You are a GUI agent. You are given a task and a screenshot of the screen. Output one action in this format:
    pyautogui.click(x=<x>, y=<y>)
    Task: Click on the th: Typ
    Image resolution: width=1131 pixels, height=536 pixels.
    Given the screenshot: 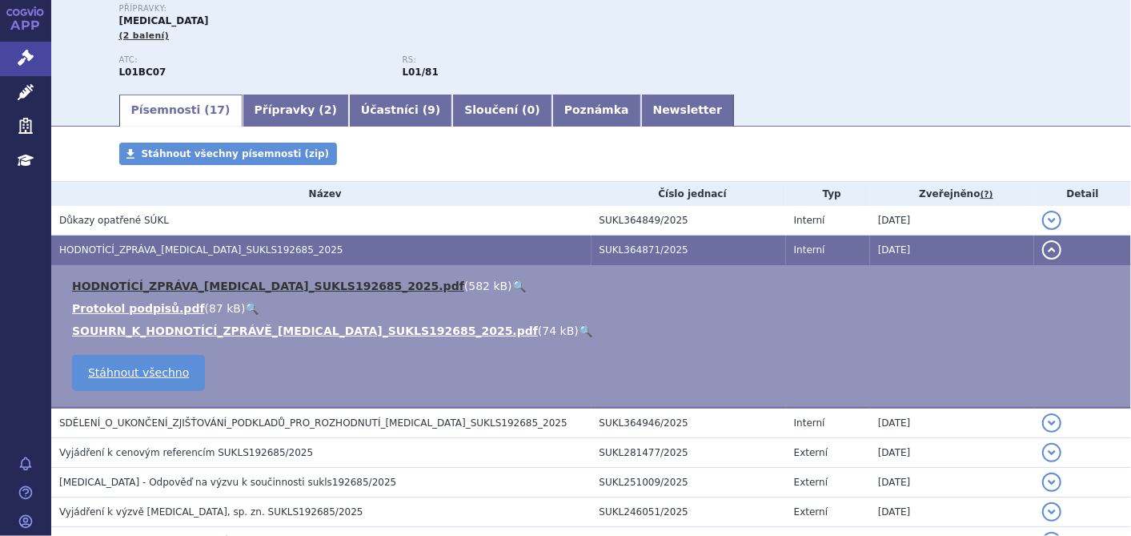 What is the action you would take?
    pyautogui.click(x=828, y=194)
    